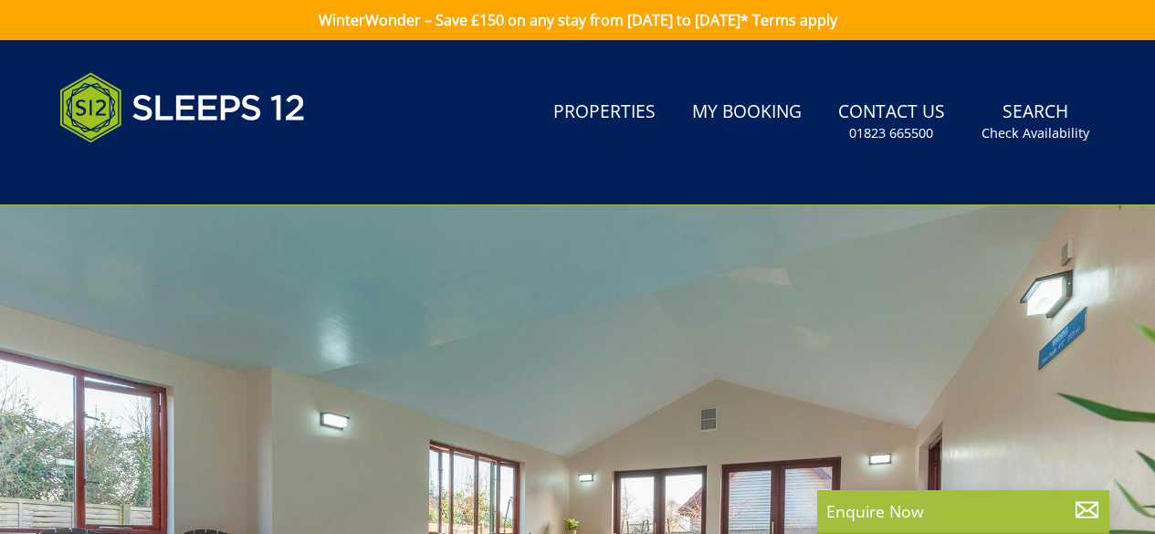  Describe the element at coordinates (891, 133) in the screenshot. I see `small: 01823 665500` at that location.